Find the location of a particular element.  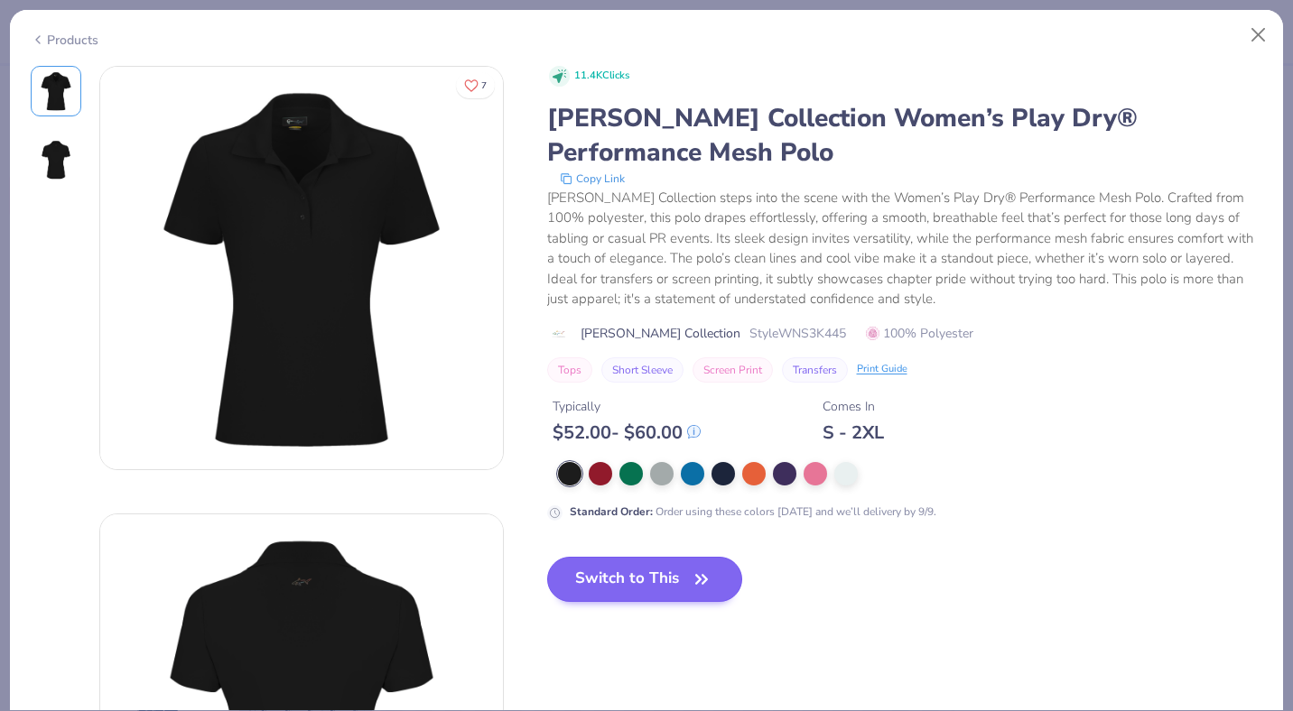

button: copy to clipboard is located at coordinates (592, 179).